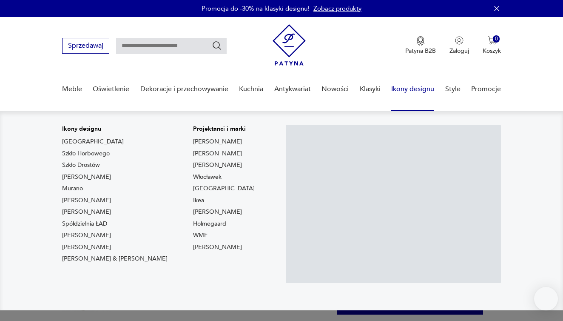 Image resolution: width=563 pixels, height=321 pixels. What do you see at coordinates (496, 39) in the screenshot?
I see `div: 0` at bounding box center [496, 39].